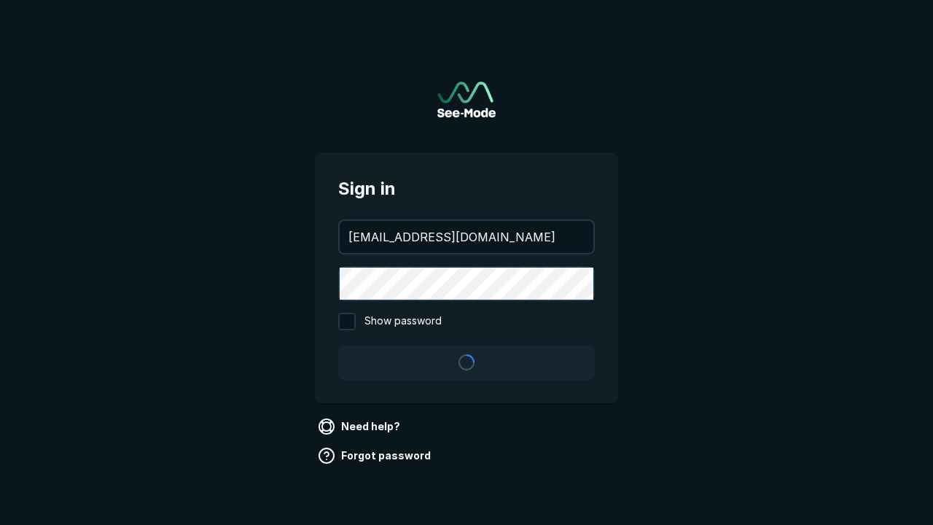  I want to click on img: See-Mode Logo, so click(466, 99).